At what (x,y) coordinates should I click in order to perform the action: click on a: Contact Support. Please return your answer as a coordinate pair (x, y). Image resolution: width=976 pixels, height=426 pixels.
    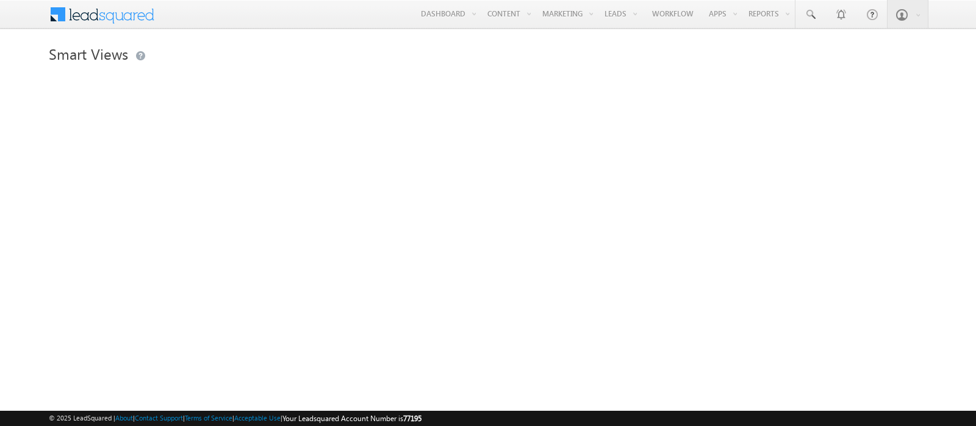
    Looking at the image, I should click on (159, 418).